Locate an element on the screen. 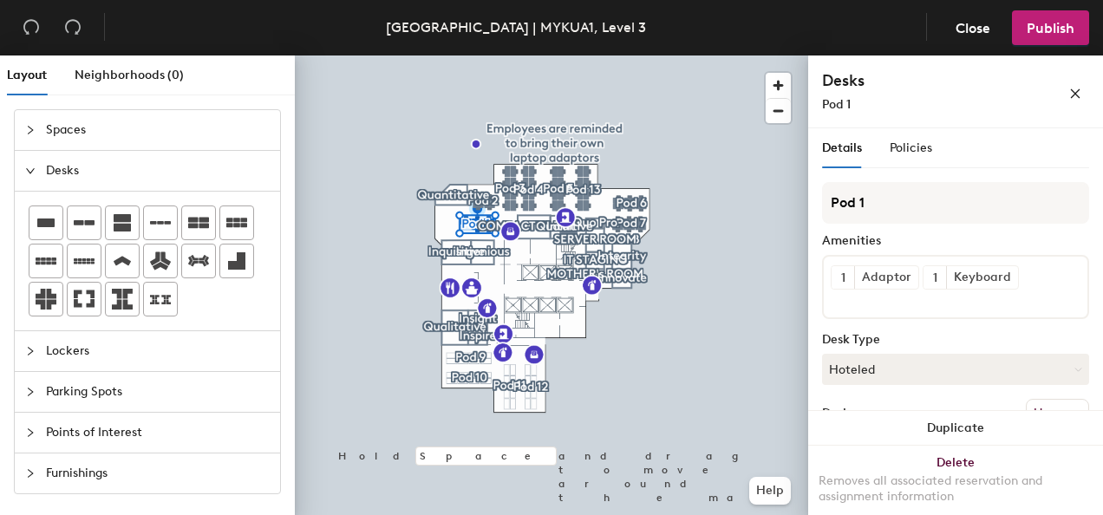 The image size is (1103, 515). span: Details is located at coordinates (842, 147).